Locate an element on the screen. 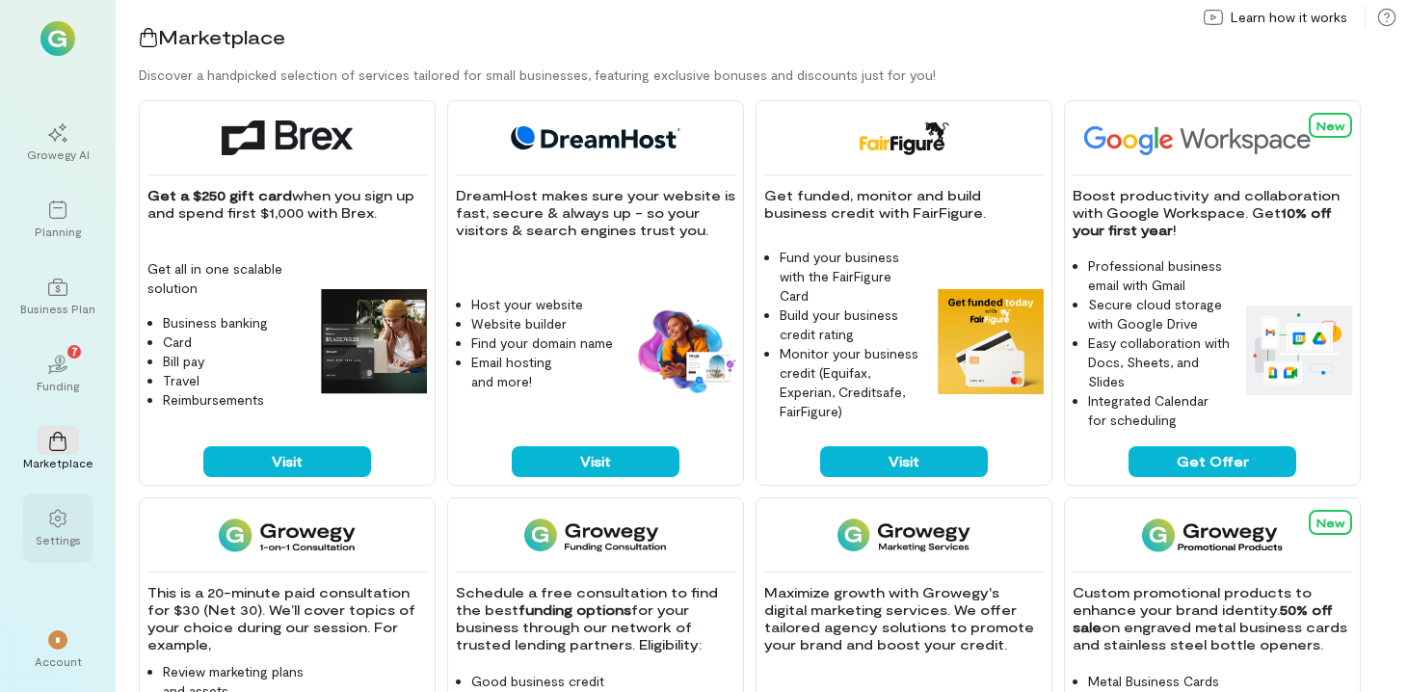 The image size is (1408, 692). p: when you sign up and spend first $1,000 with Brex. is located at coordinates (287, 204).